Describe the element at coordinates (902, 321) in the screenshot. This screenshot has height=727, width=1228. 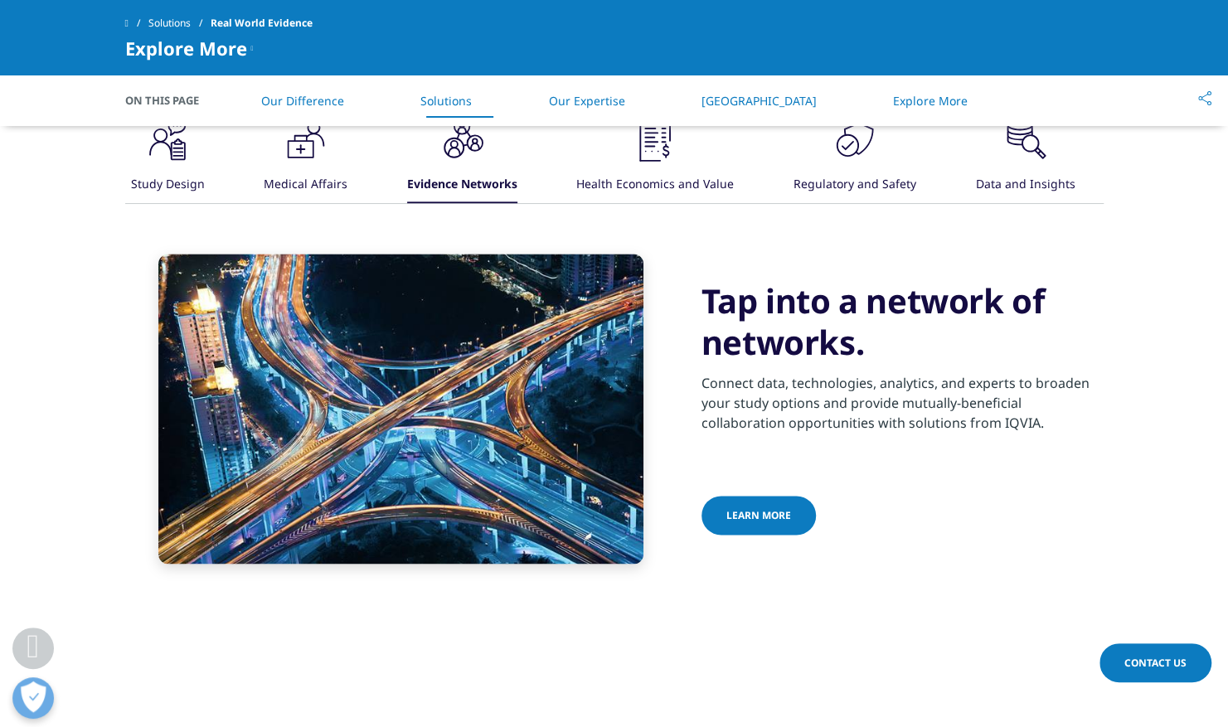
I see `h3: Tap into a network of networks.` at that location.